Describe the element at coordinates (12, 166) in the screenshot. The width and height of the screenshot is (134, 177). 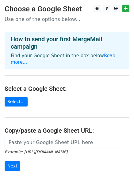
I see `input: Next` at that location.